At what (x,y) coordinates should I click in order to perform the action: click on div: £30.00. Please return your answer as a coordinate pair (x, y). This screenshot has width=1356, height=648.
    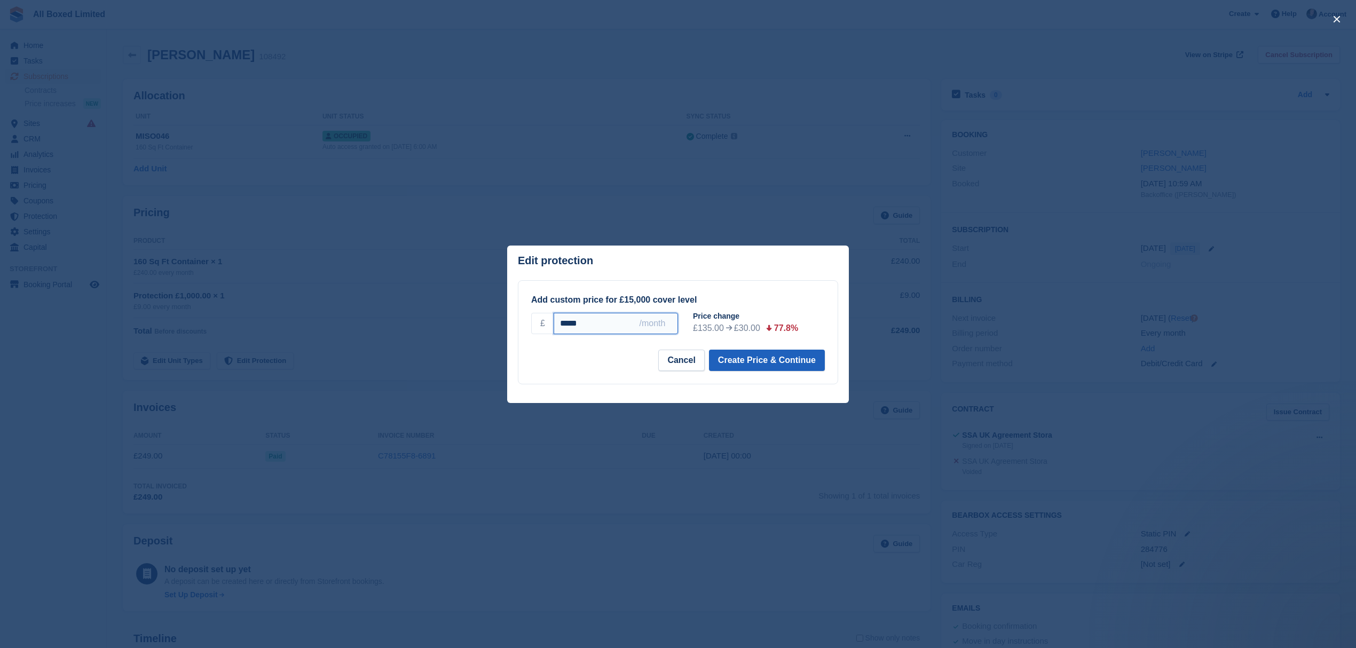
    Looking at the image, I should click on (747, 328).